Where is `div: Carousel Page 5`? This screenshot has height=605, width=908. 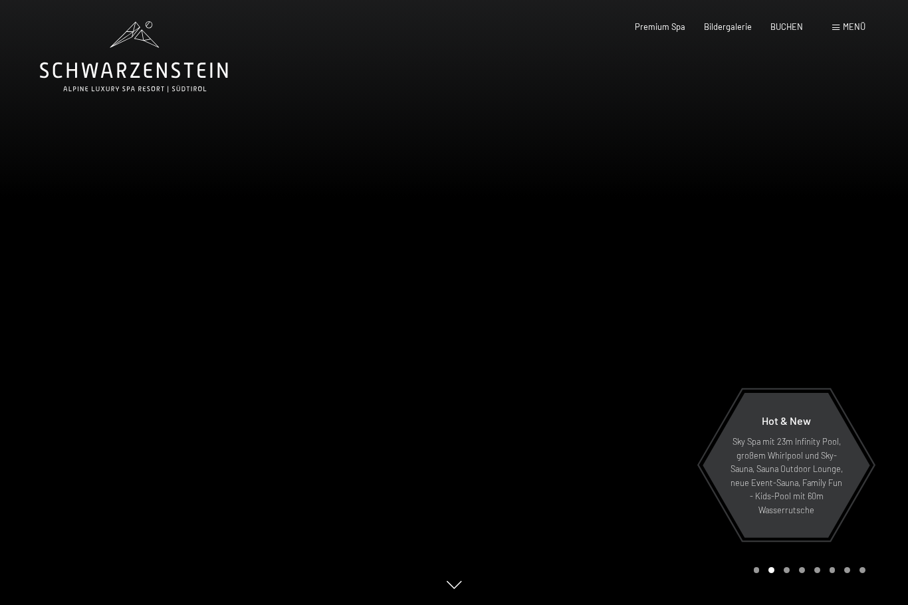
div: Carousel Page 5 is located at coordinates (817, 570).